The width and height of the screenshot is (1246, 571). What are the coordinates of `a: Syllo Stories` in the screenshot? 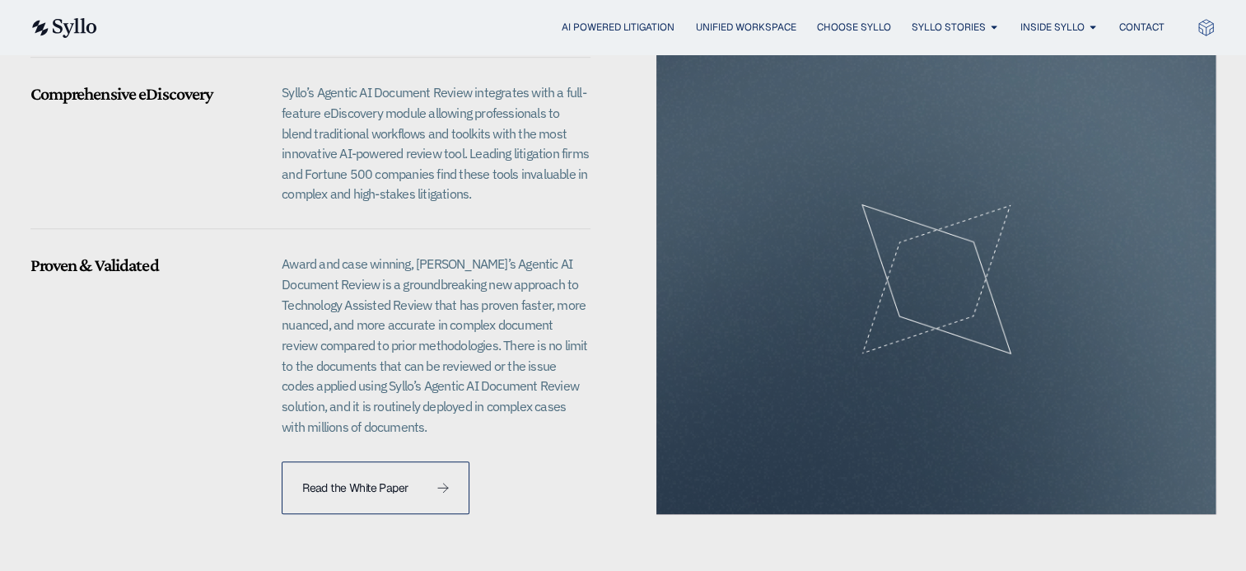 It's located at (948, 27).